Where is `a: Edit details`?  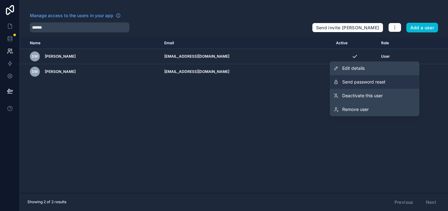 a: Edit details is located at coordinates (375, 68).